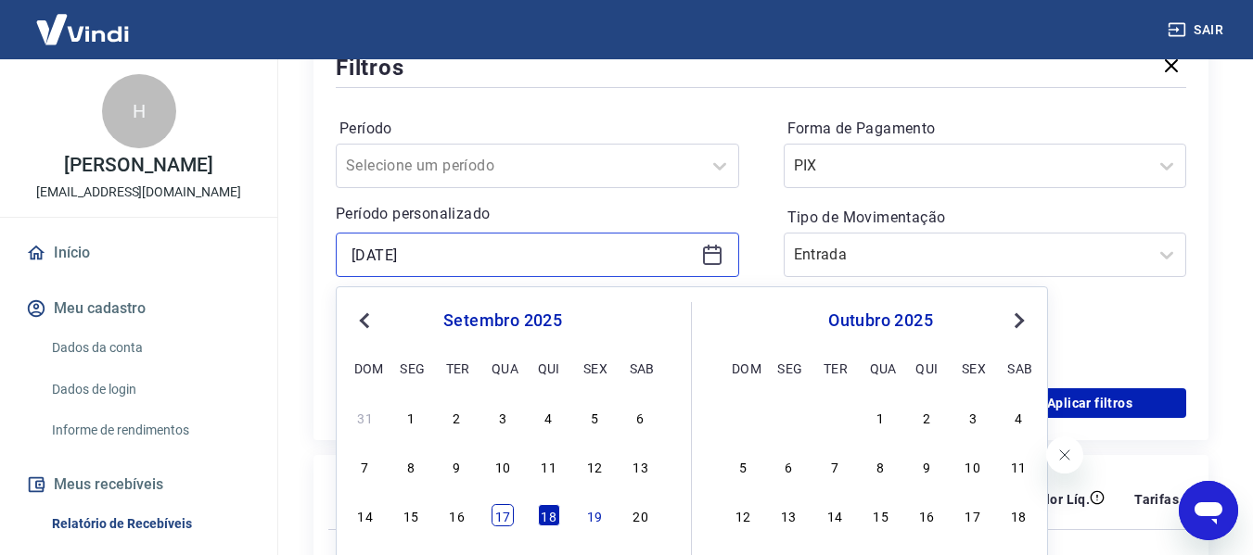  What do you see at coordinates (549, 417) in the screenshot?
I see `div: Choose quinta-feira, 4 de setembro de 2025` at bounding box center [549, 417].